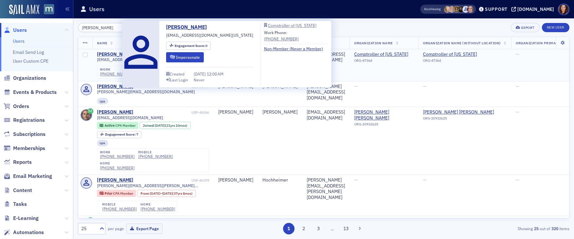  I want to click on span: Dee Sullivan, so click(452, 9).